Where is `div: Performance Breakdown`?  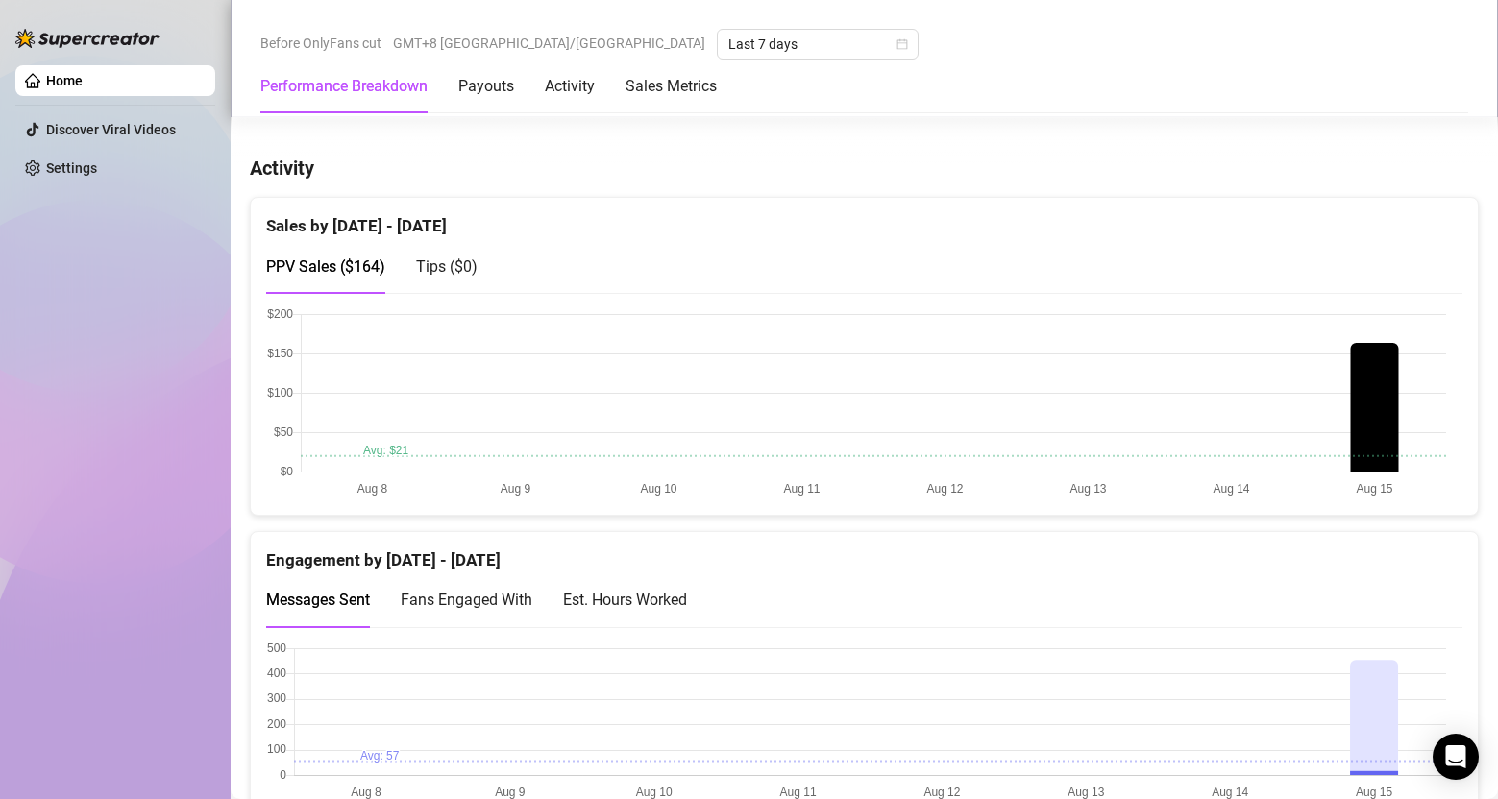 div: Performance Breakdown is located at coordinates (344, 86).